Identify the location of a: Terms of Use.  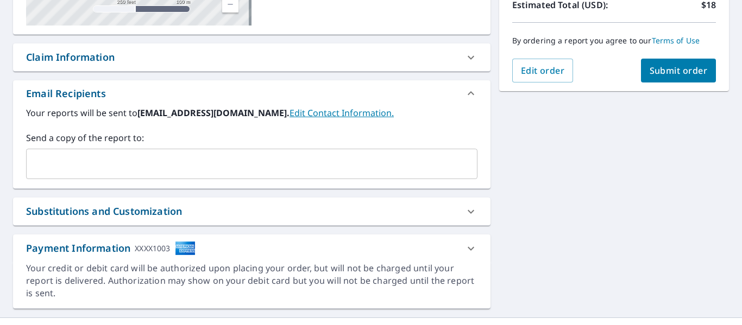
(675, 40).